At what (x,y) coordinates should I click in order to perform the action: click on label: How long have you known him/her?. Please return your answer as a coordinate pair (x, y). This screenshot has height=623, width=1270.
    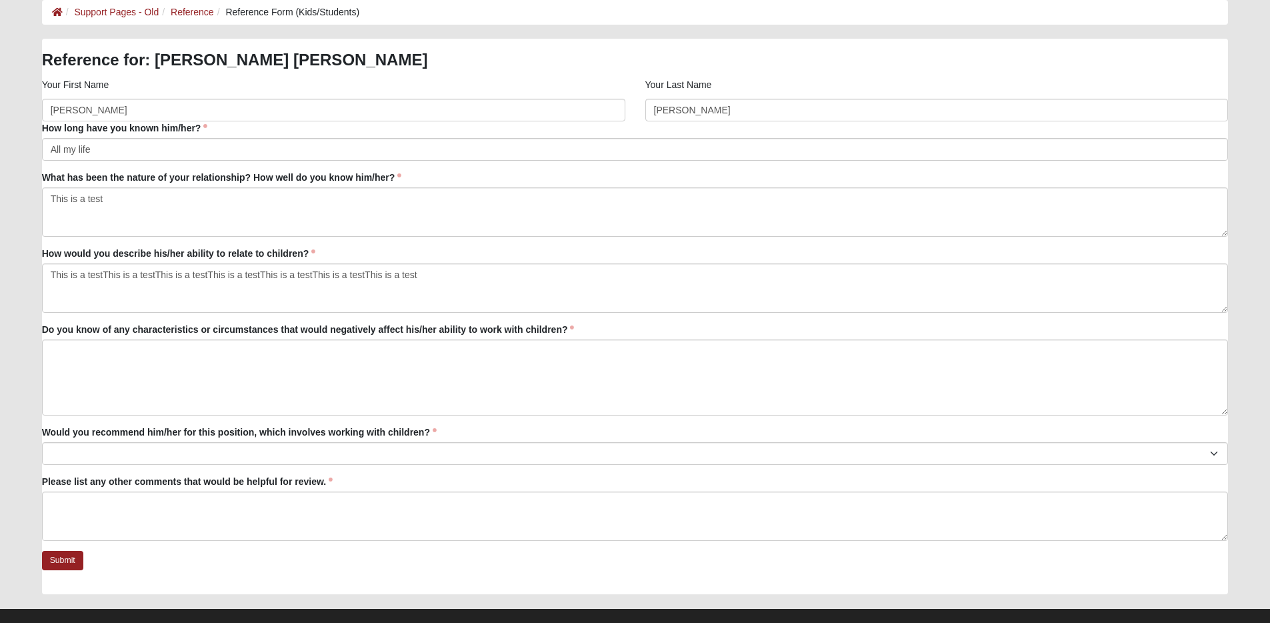
    Looking at the image, I should click on (125, 128).